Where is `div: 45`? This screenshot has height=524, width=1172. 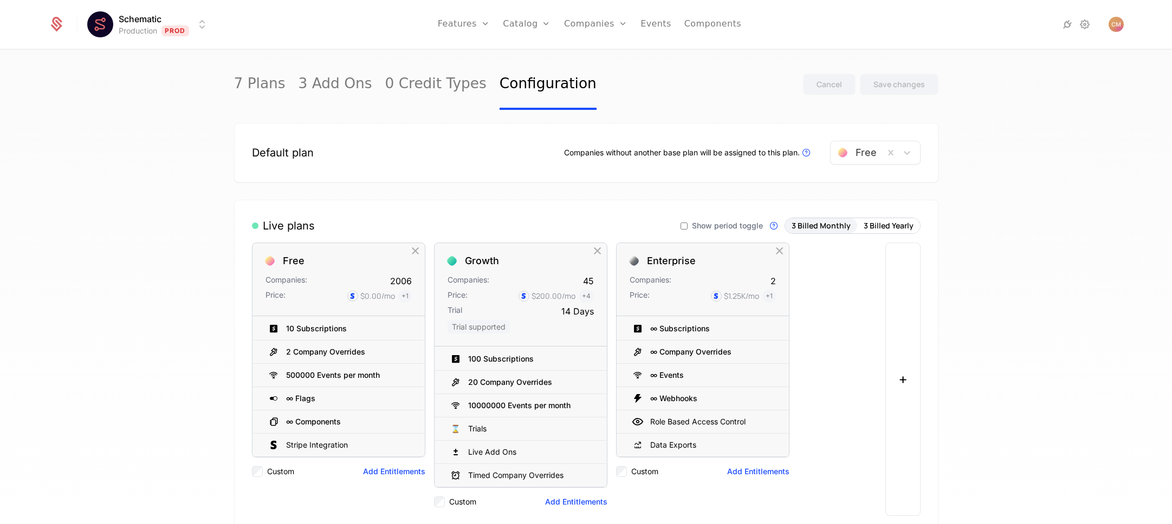
div: 45 is located at coordinates (588, 281).